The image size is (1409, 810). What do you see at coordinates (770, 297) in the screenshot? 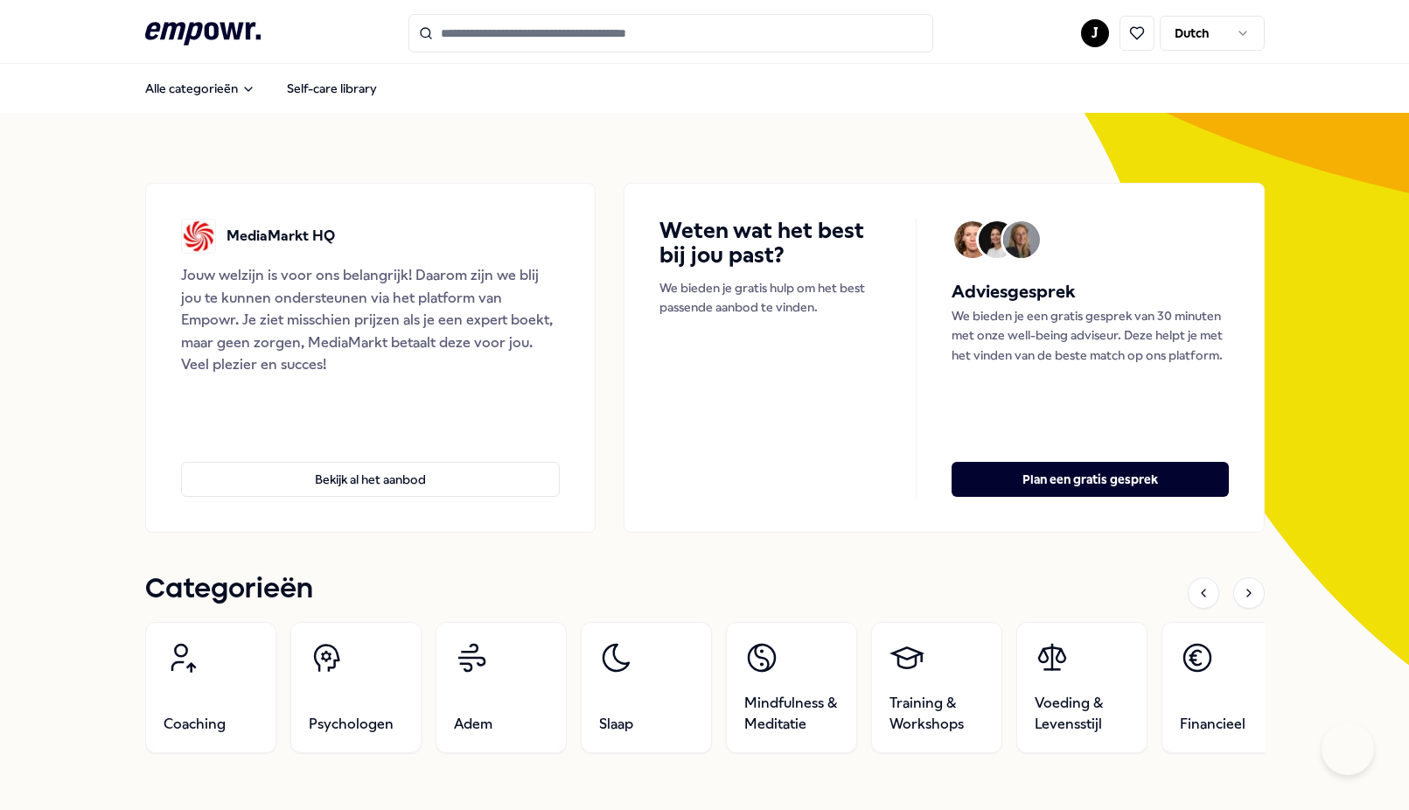
I see `p: We bieden je gratis hulp om het best passende aanbod te vinden.` at bounding box center [770, 297].